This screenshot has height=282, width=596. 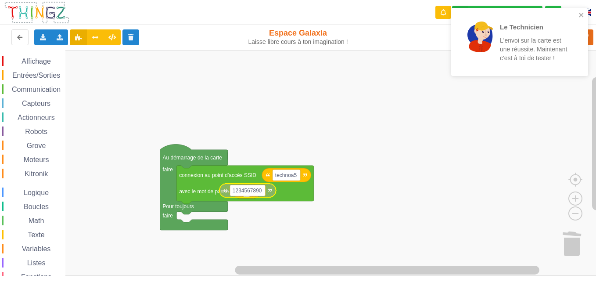 What do you see at coordinates (36, 117) in the screenshot?
I see `span: Actionneurs` at bounding box center [36, 117].